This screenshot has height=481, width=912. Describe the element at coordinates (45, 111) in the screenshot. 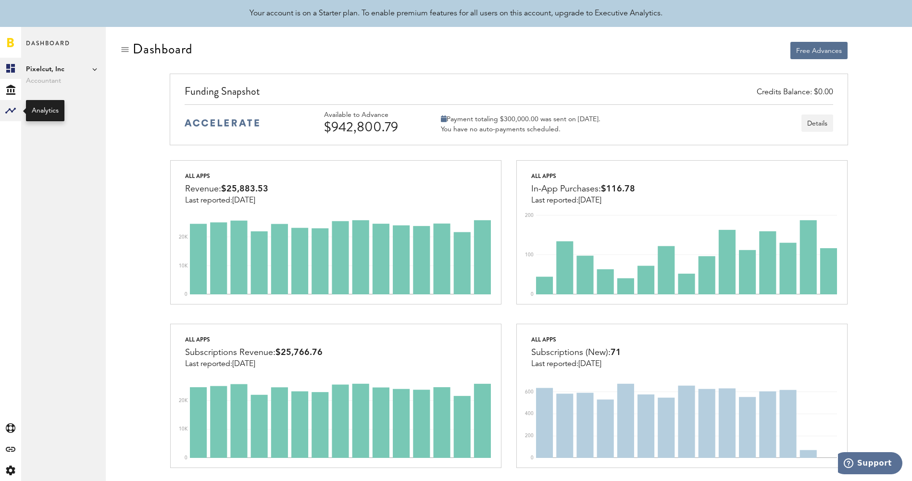

I see `div: Analytics` at that location.